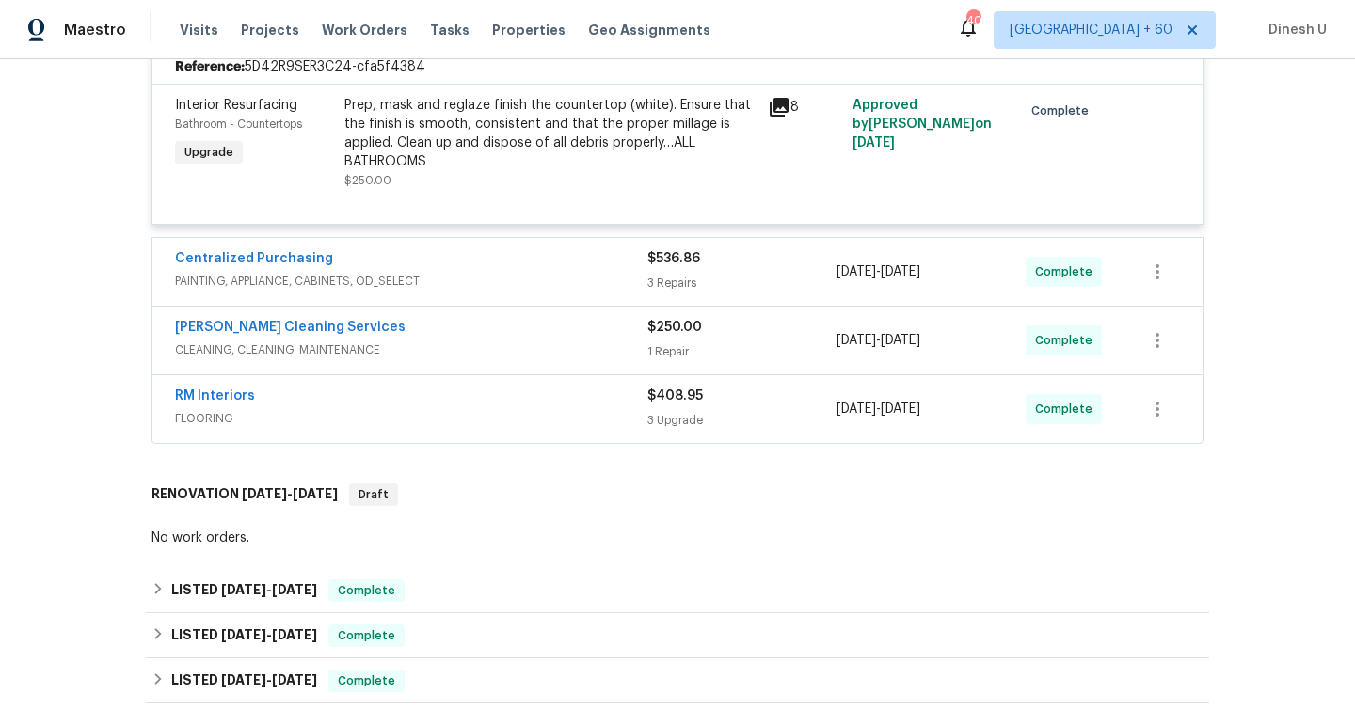 This screenshot has height=709, width=1355. What do you see at coordinates (674, 259) in the screenshot?
I see `span: $536.86` at bounding box center [674, 259].